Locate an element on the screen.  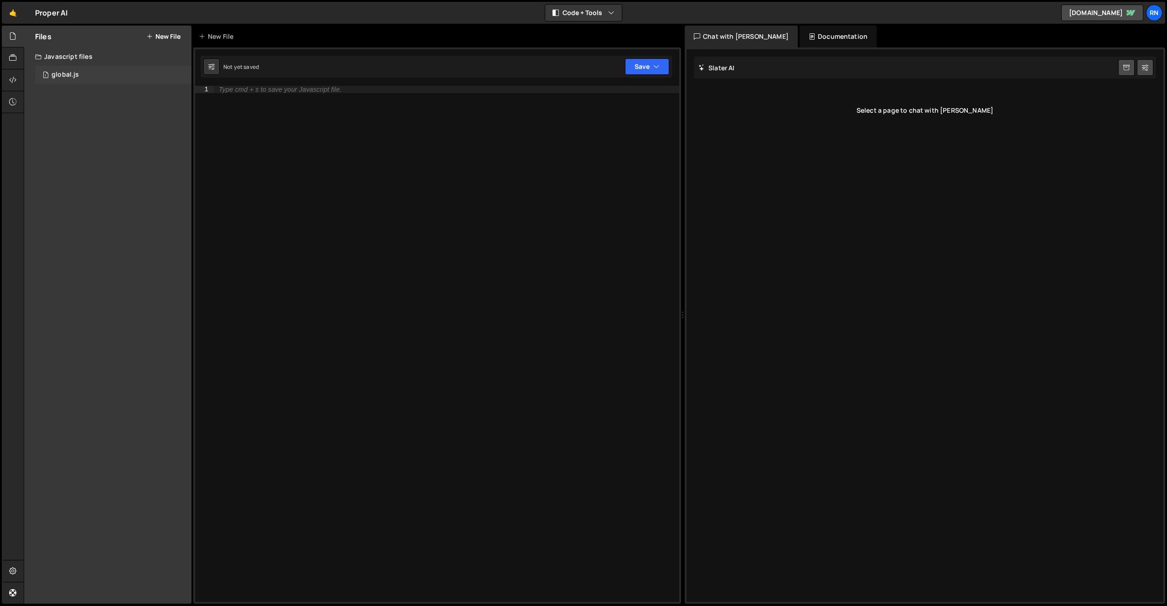
div: Javascript files is located at coordinates (108, 57).